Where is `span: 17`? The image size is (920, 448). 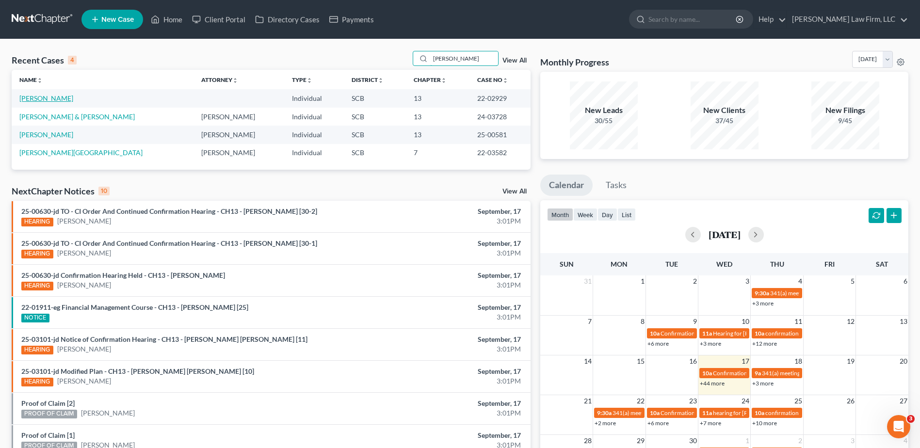 span: 17 is located at coordinates (746, 362).